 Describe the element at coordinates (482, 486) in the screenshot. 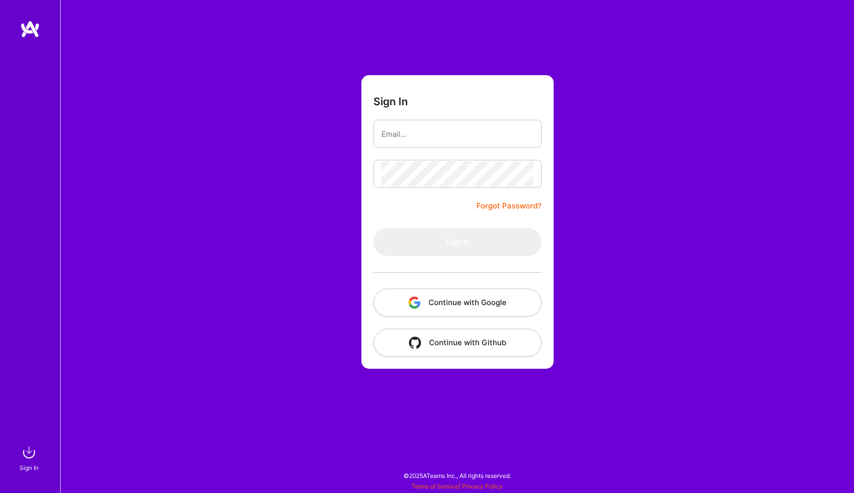

I see `a: Privacy Policy` at that location.